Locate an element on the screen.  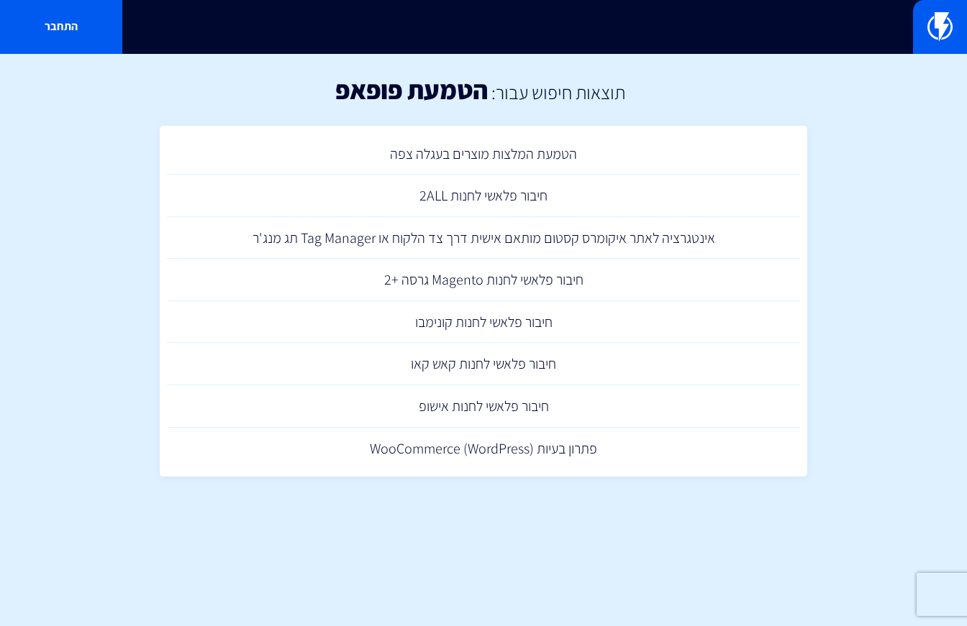
a: חיבור פלאשי לחנות קאש קאו is located at coordinates (483, 364).